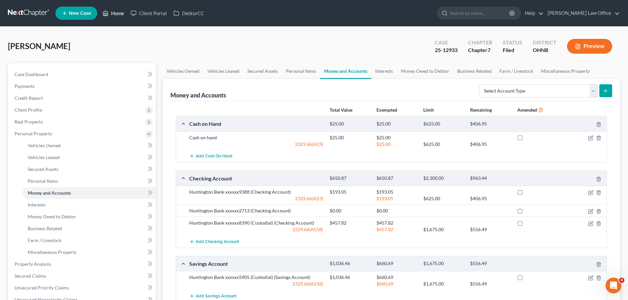  What do you see at coordinates (545, 43) in the screenshot?
I see `div: District` at bounding box center [545, 43].